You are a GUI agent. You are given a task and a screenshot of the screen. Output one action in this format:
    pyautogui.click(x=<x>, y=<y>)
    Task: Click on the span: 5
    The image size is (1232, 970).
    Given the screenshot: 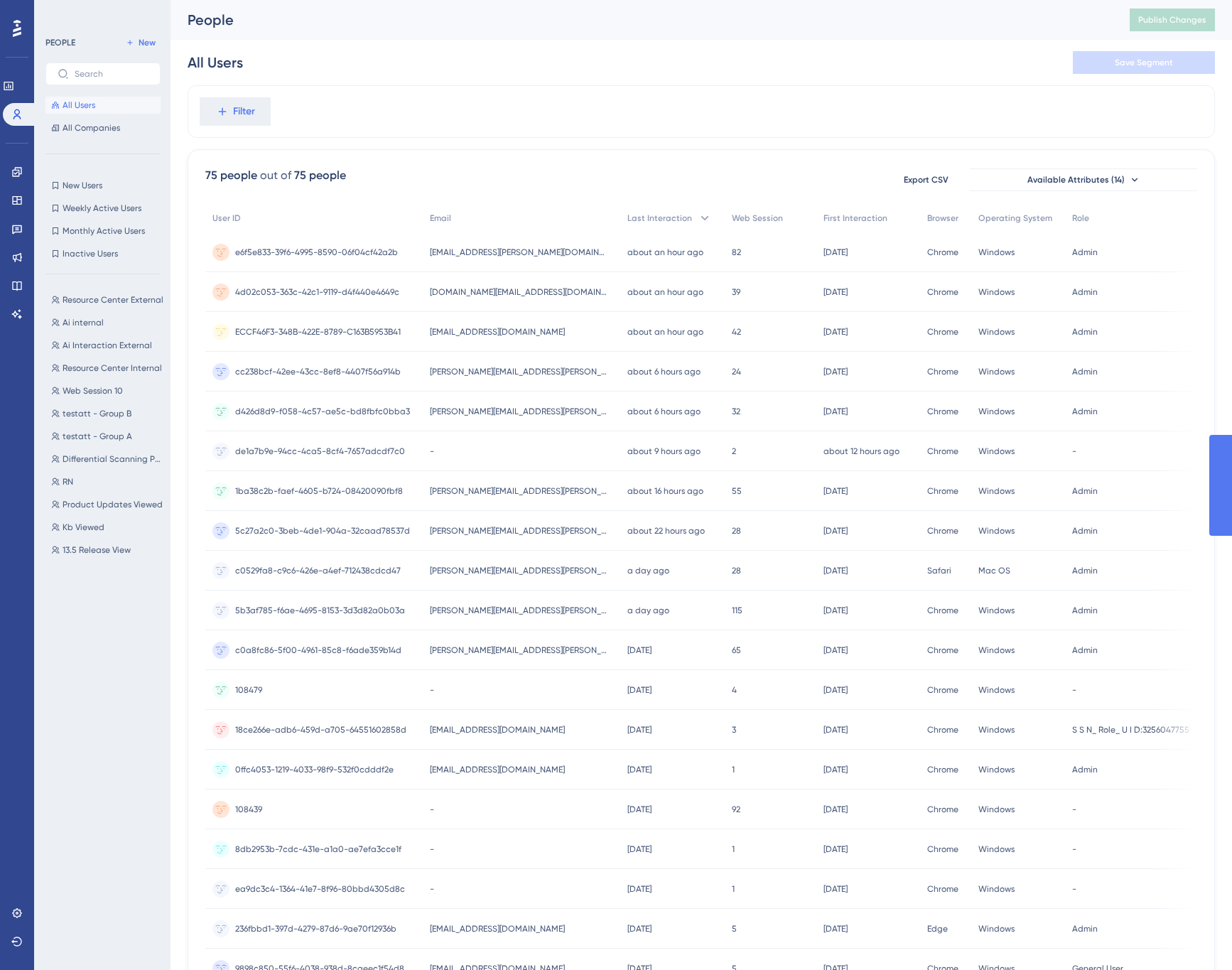 What is the action you would take?
    pyautogui.click(x=734, y=929)
    